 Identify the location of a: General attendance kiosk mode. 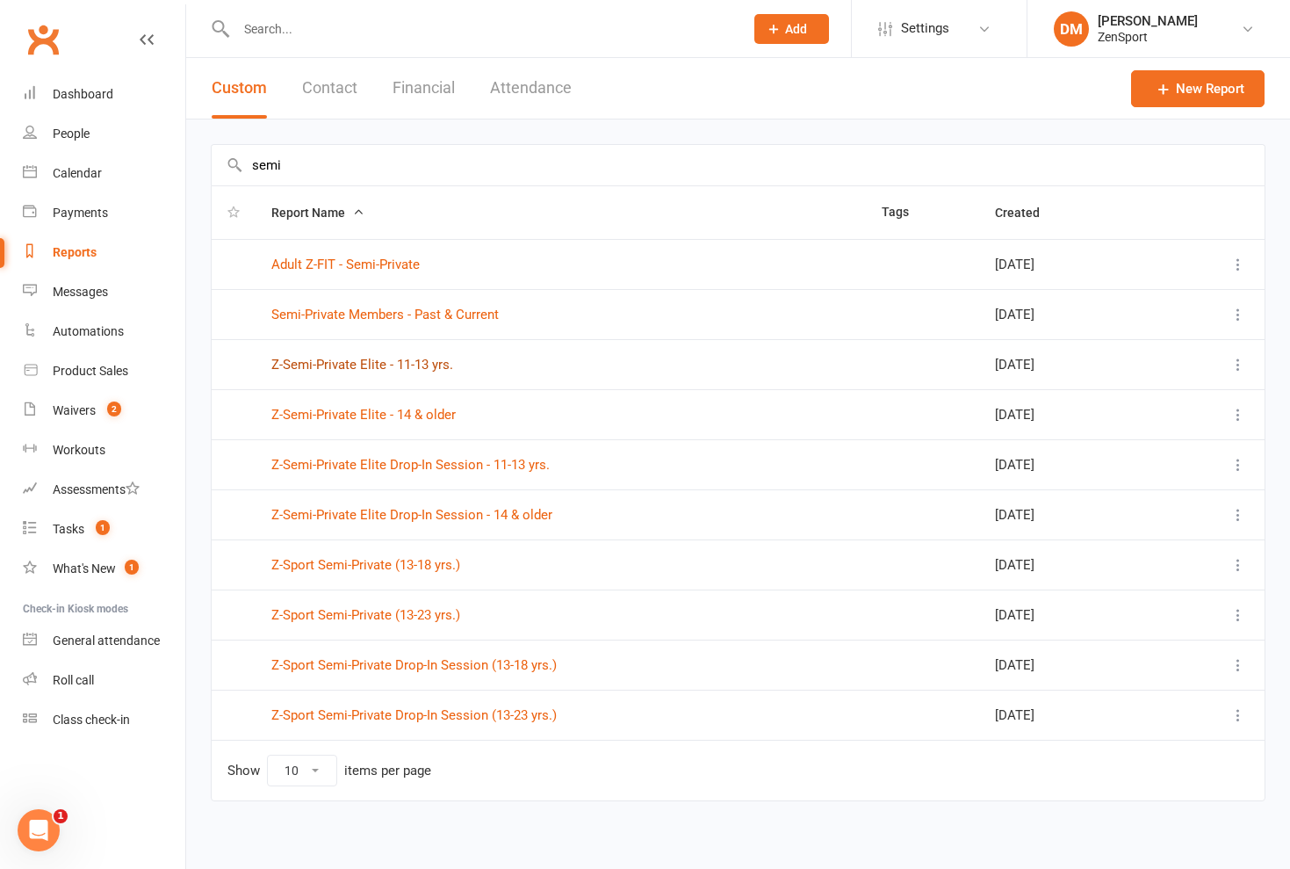
(104, 640).